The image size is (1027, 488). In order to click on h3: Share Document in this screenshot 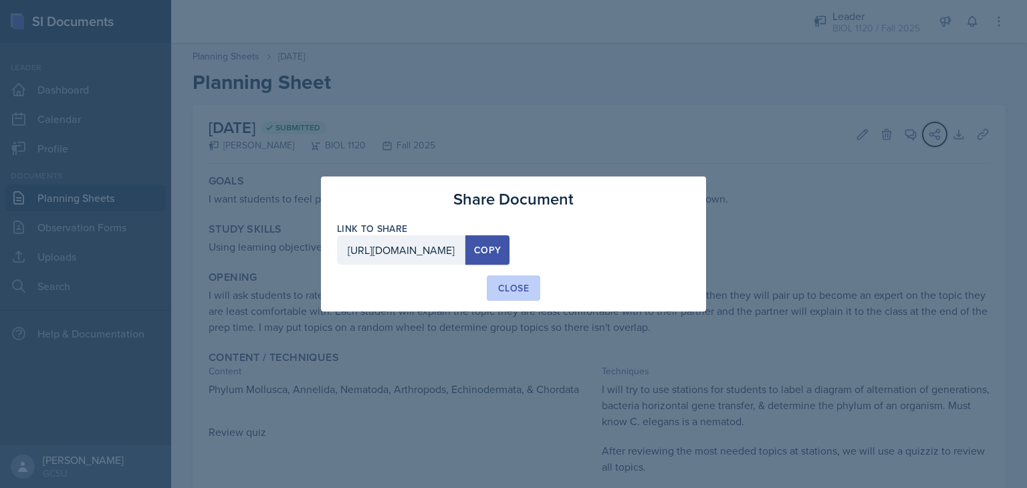, I will do `click(514, 199)`.